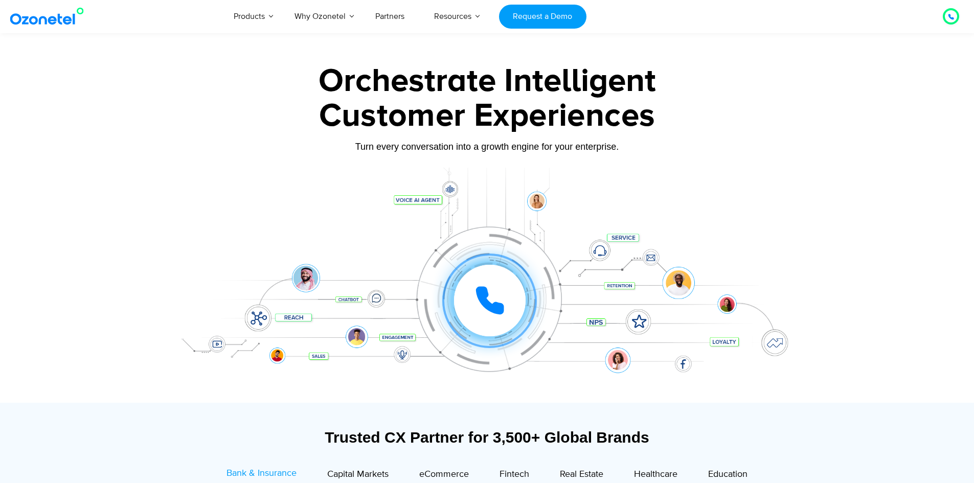 The width and height of the screenshot is (974, 483). Describe the element at coordinates (728, 475) in the screenshot. I see `span: Education` at that location.